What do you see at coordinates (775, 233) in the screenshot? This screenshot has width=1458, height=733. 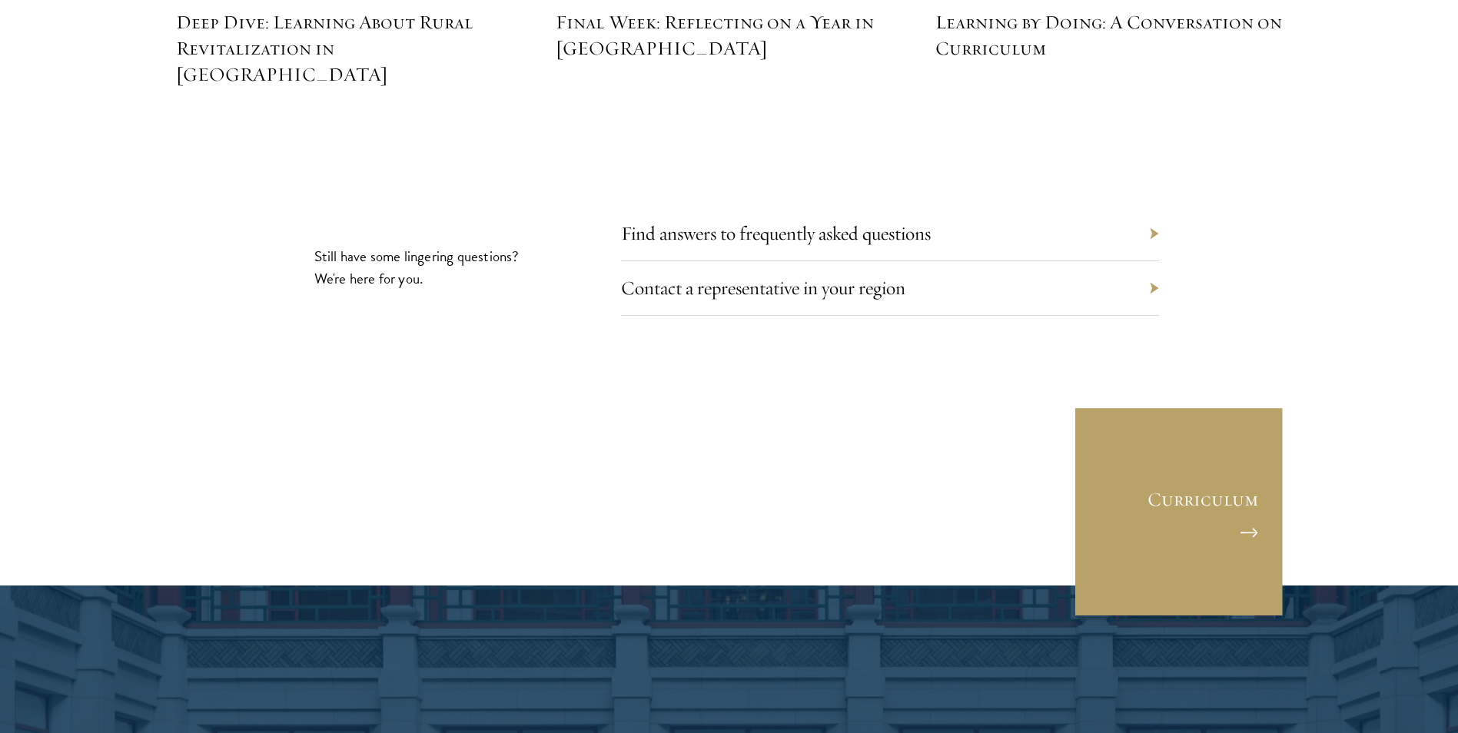 I see `a: Find answers to frequently asked questions` at bounding box center [775, 233].